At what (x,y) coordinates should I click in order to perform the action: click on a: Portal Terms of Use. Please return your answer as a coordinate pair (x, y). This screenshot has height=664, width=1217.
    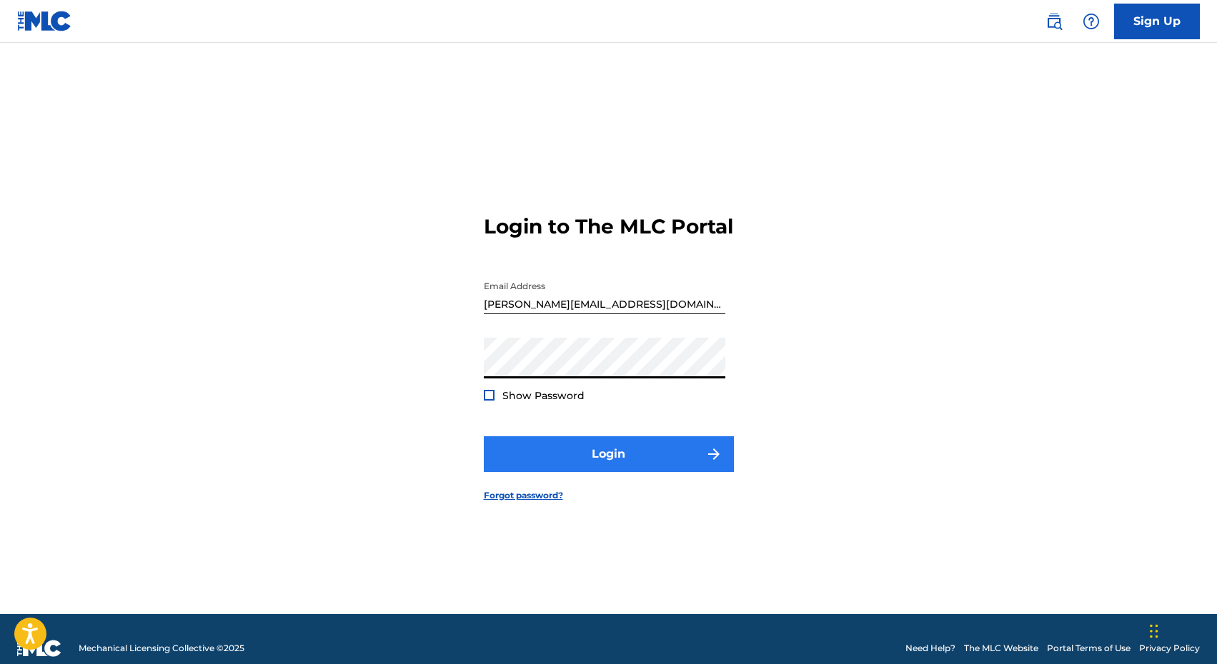
    Looking at the image, I should click on (1088, 649).